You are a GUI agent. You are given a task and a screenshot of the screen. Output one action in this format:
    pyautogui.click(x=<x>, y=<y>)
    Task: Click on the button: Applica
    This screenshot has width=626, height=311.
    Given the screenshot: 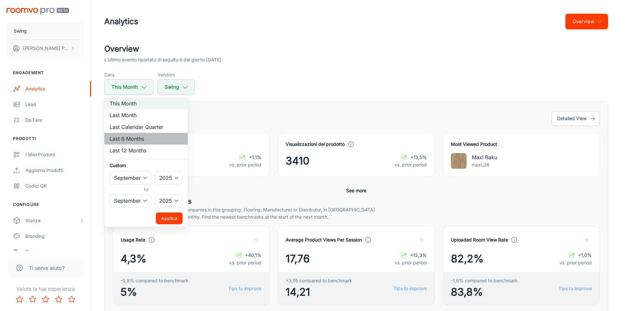 What is the action you would take?
    pyautogui.click(x=169, y=218)
    